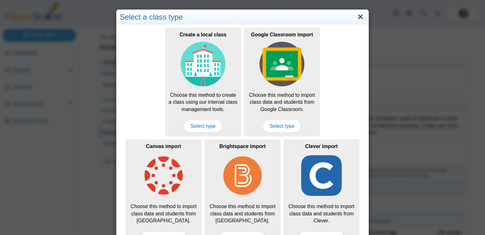 The image size is (485, 235). I want to click on div: Select a class type, so click(243, 17).